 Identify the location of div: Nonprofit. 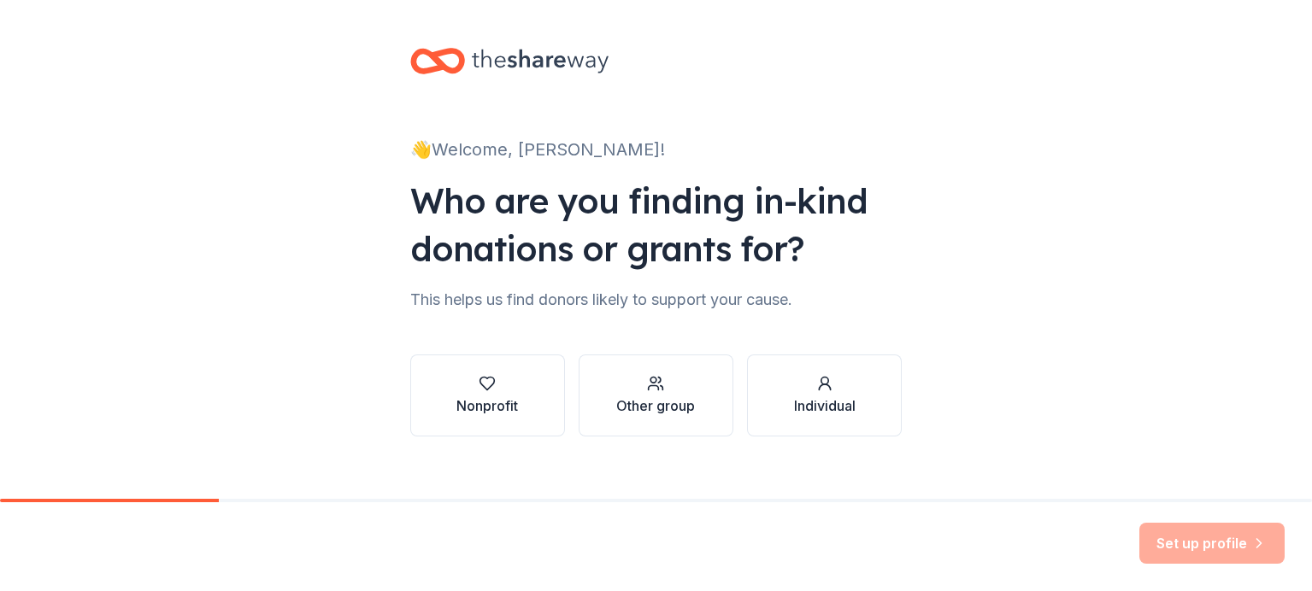
(487, 406).